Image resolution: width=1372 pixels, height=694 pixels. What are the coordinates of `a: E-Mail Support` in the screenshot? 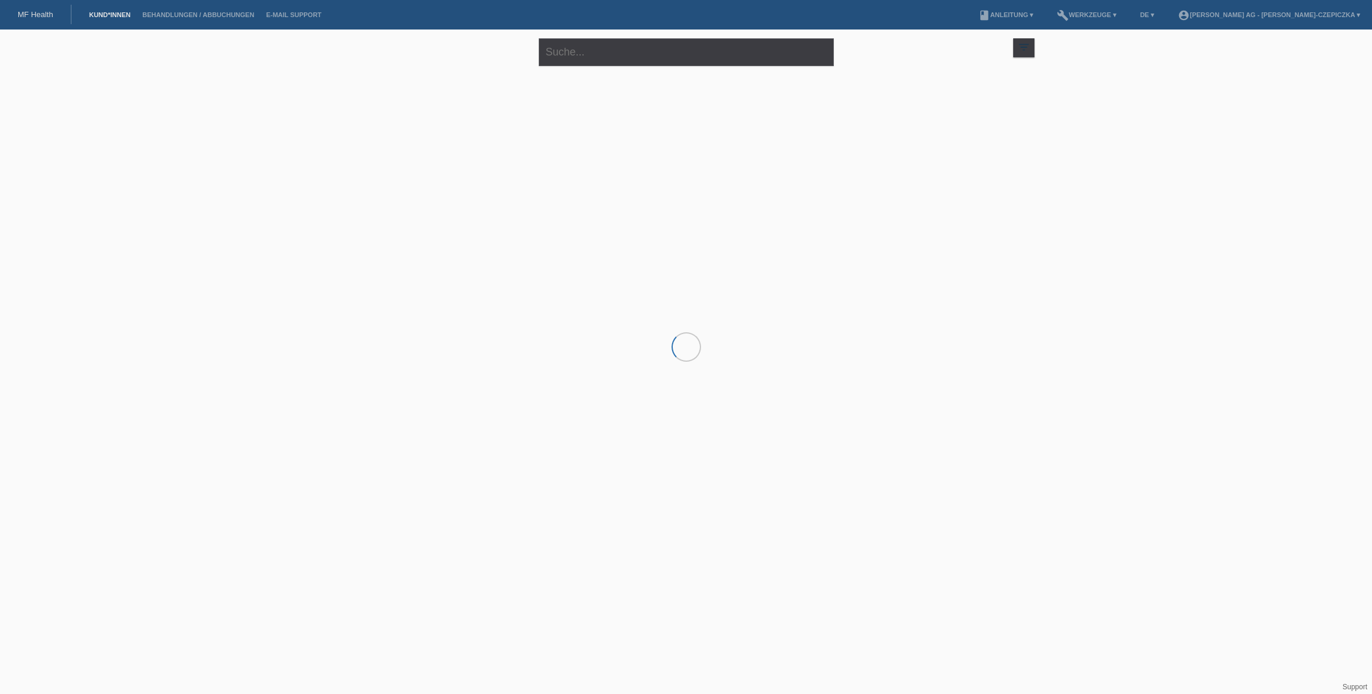 It's located at (294, 15).